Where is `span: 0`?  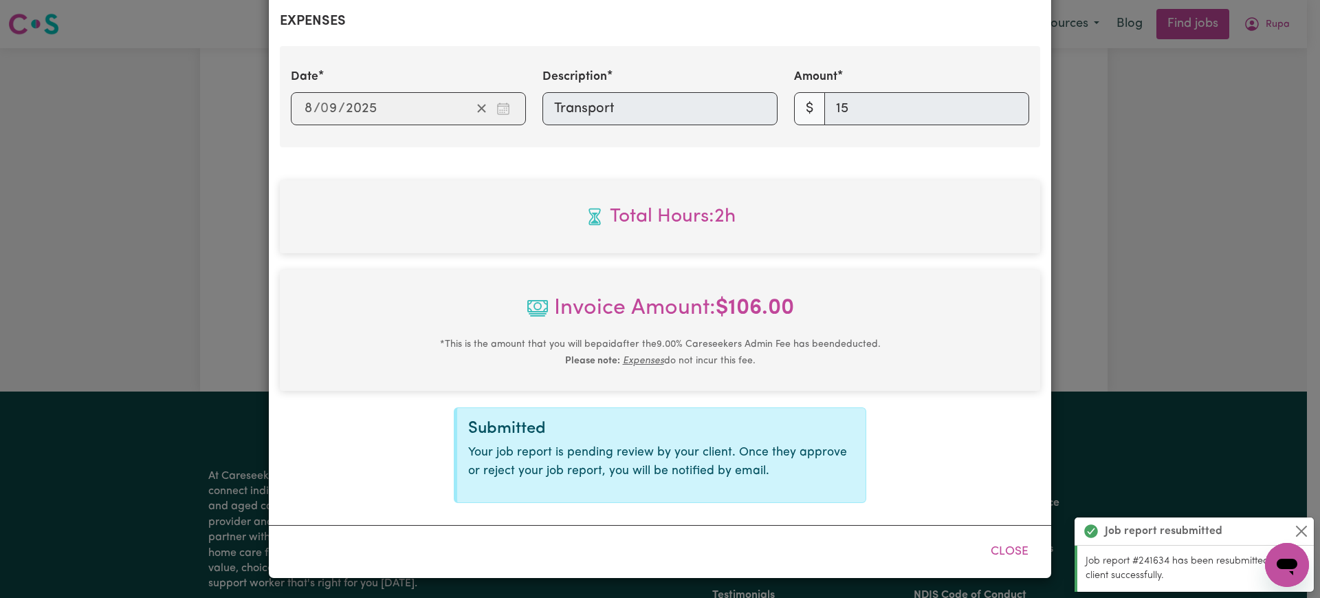 span: 0 is located at coordinates (325, 109).